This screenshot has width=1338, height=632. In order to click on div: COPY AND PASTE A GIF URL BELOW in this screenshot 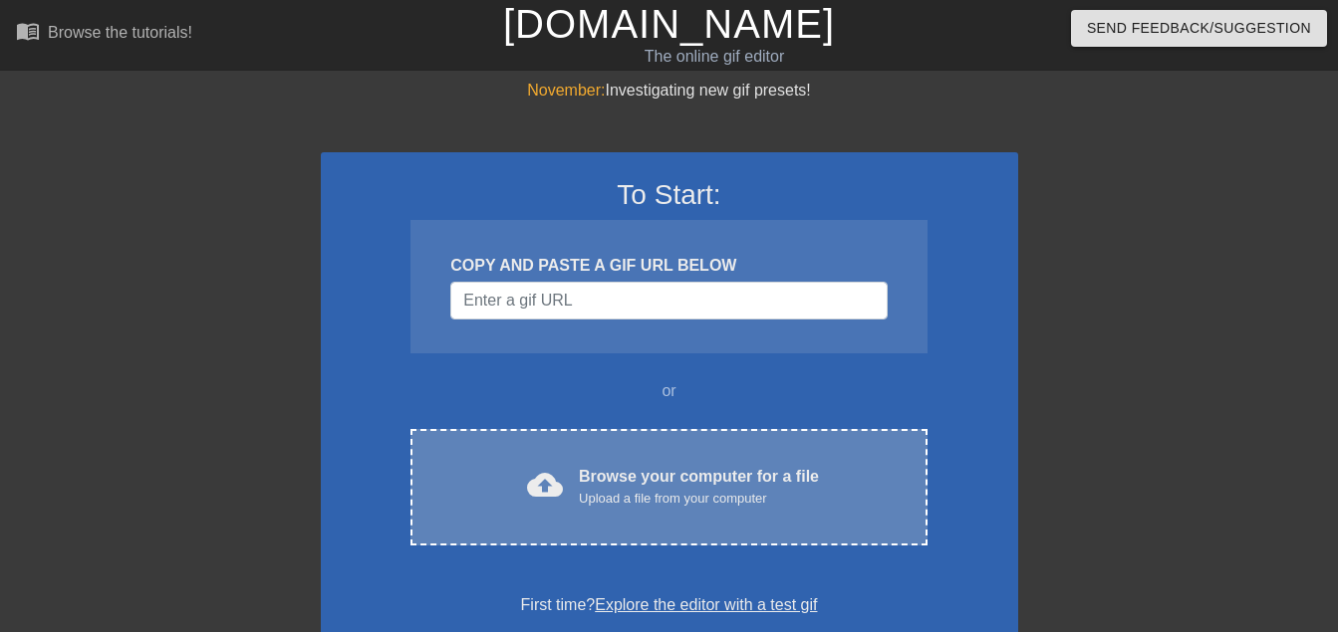, I will do `click(668, 266)`.